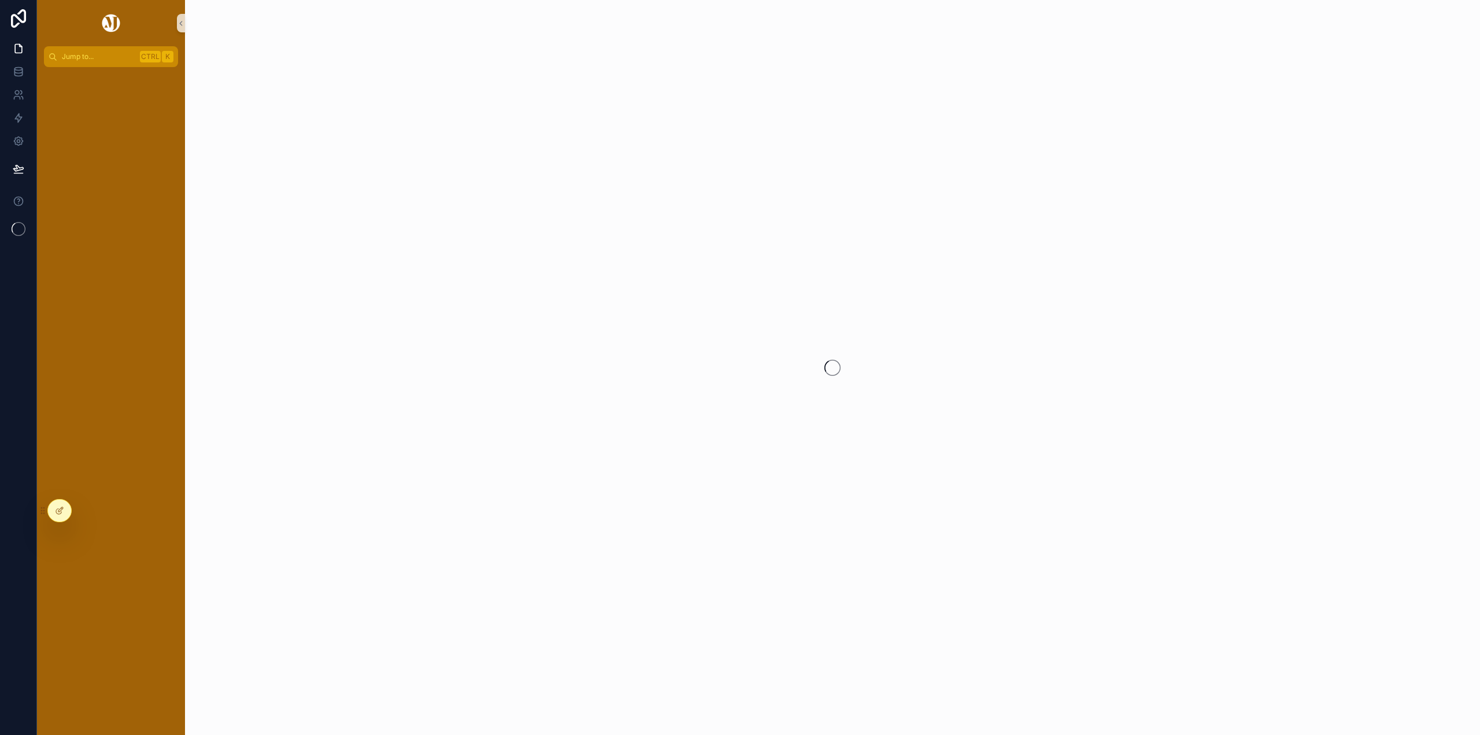 The height and width of the screenshot is (735, 1480). What do you see at coordinates (168, 57) in the screenshot?
I see `span: K` at bounding box center [168, 57].